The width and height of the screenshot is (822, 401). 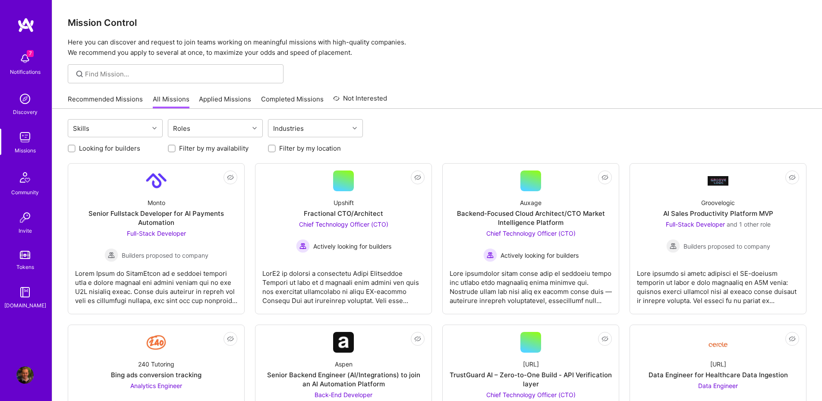 What do you see at coordinates (156, 202) in the screenshot?
I see `div: Monto` at bounding box center [156, 202].